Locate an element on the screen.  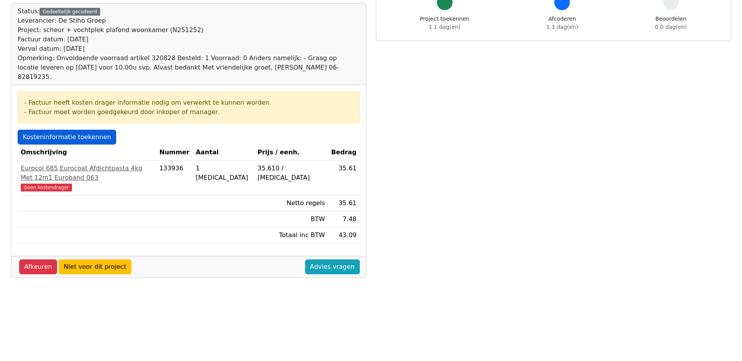
div: - Factuur heeft kosten drager informatie nodig om verwerkt te kunnen worden. is located at coordinates (189, 103).